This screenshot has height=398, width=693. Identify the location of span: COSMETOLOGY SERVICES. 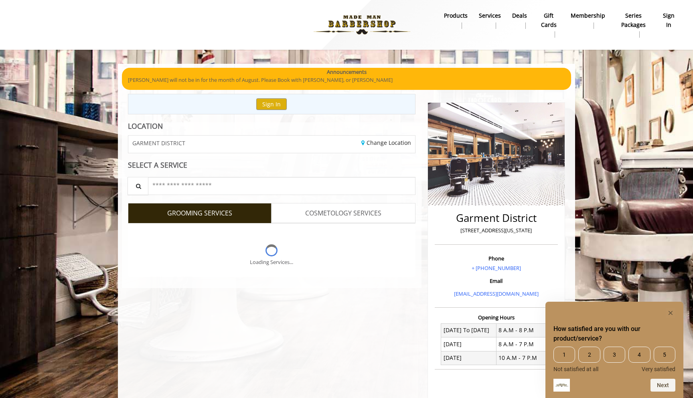
(343, 213).